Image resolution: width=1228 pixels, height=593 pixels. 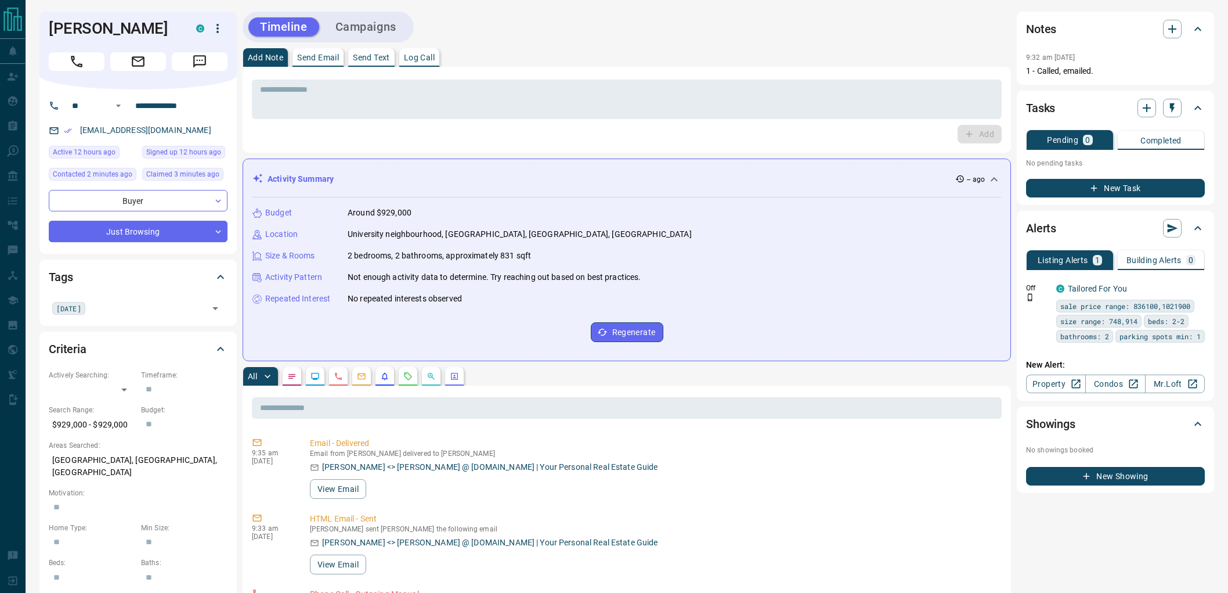 I want to click on h2: Tags, so click(x=60, y=277).